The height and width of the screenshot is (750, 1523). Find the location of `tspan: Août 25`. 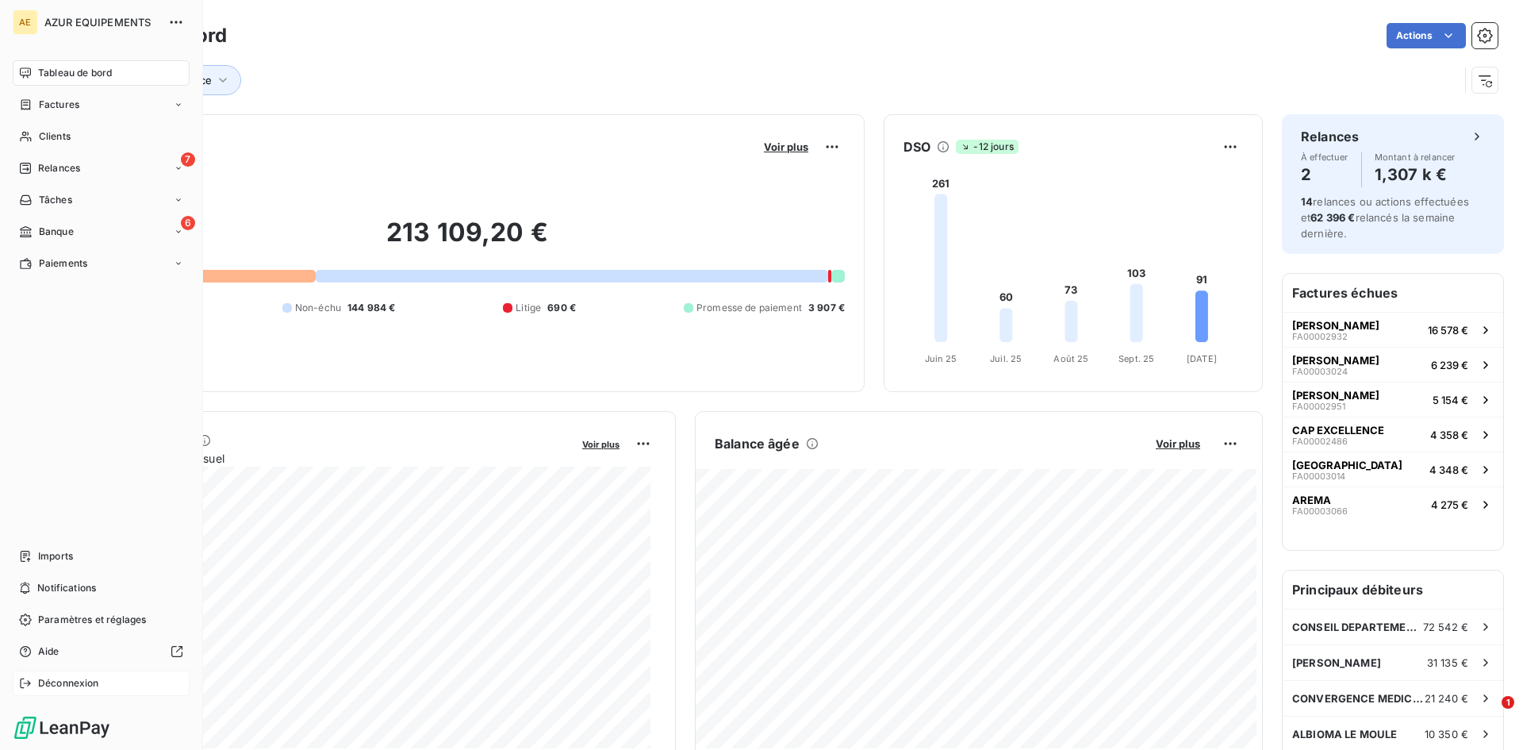

tspan: Août 25 is located at coordinates (1071, 358).